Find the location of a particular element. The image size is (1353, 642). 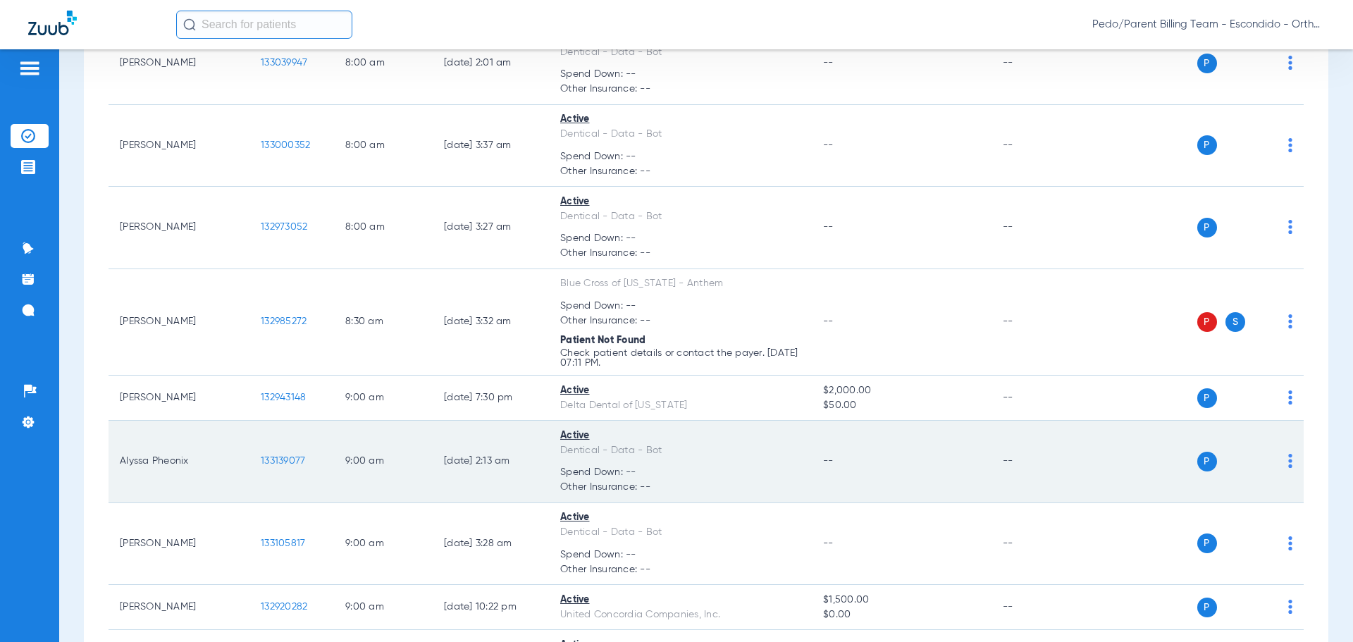

span: S is located at coordinates (1236, 322).